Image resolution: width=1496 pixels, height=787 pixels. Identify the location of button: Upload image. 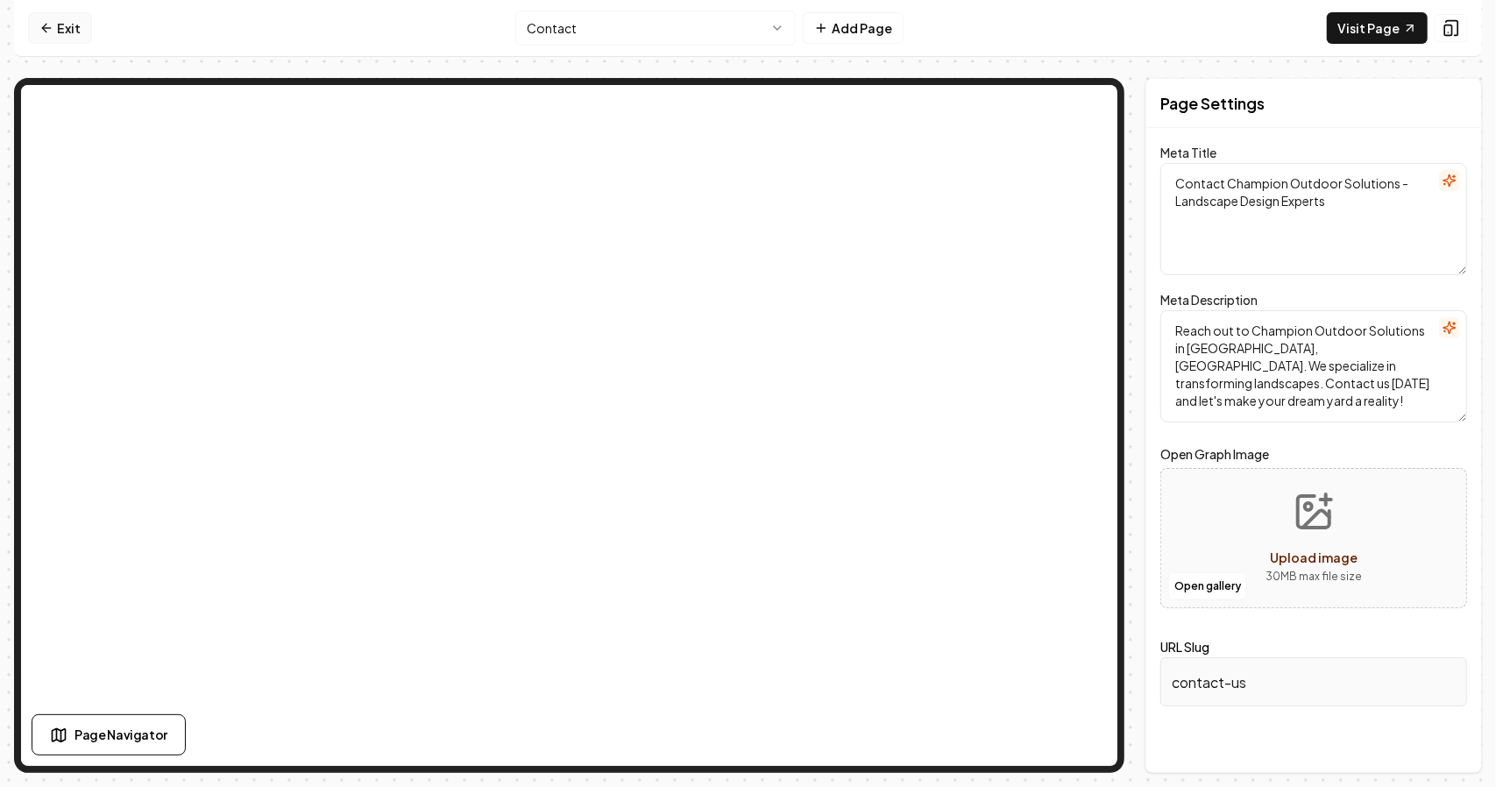
(1313, 538).